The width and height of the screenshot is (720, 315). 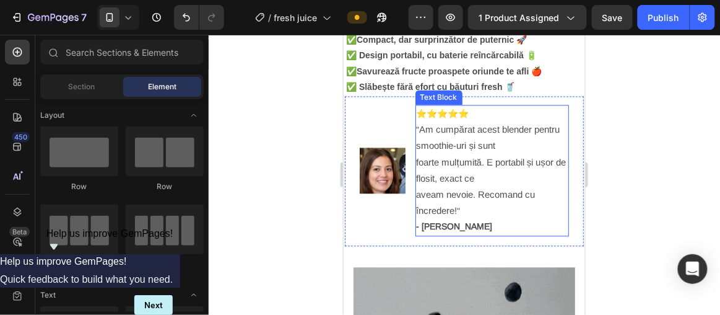 What do you see at coordinates (82, 87) in the screenshot?
I see `span: Section` at bounding box center [82, 87].